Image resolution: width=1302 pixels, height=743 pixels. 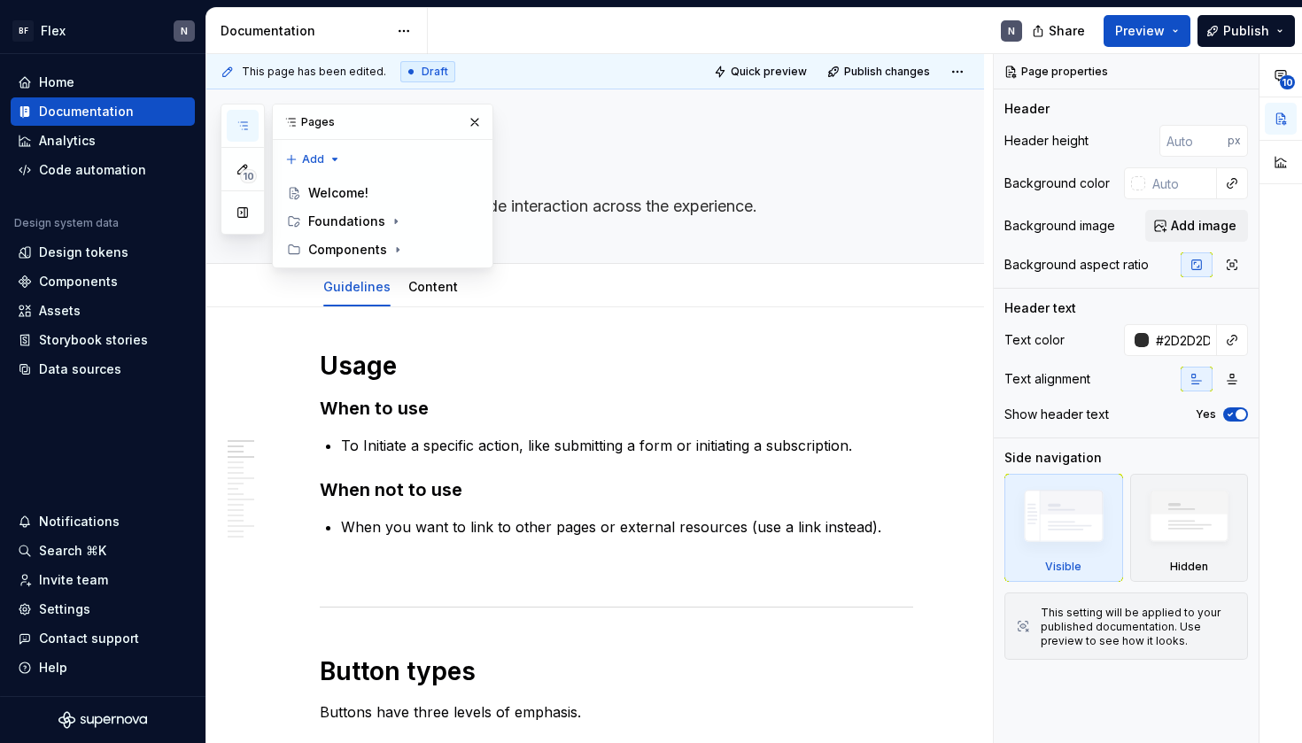 What do you see at coordinates (433, 286) in the screenshot?
I see `a: Content` at bounding box center [433, 286].